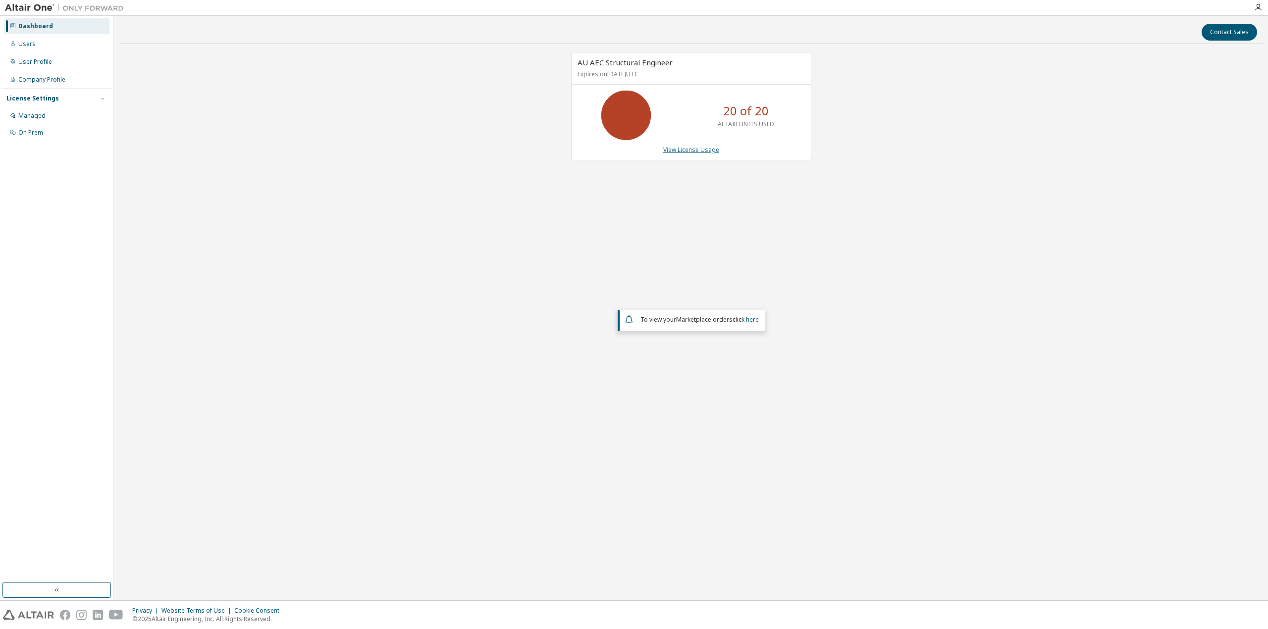  Describe the element at coordinates (27, 44) in the screenshot. I see `div: Users` at that location.